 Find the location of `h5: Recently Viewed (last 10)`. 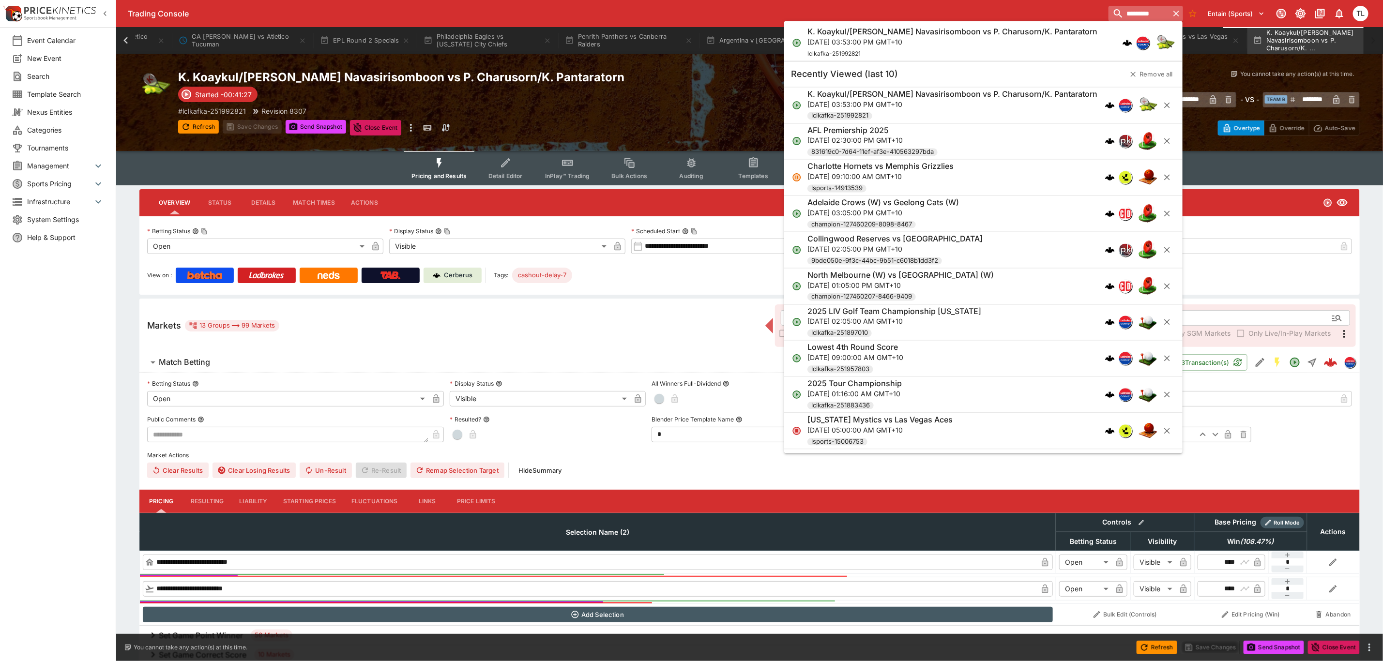

h5: Recently Viewed (last 10) is located at coordinates (844, 74).